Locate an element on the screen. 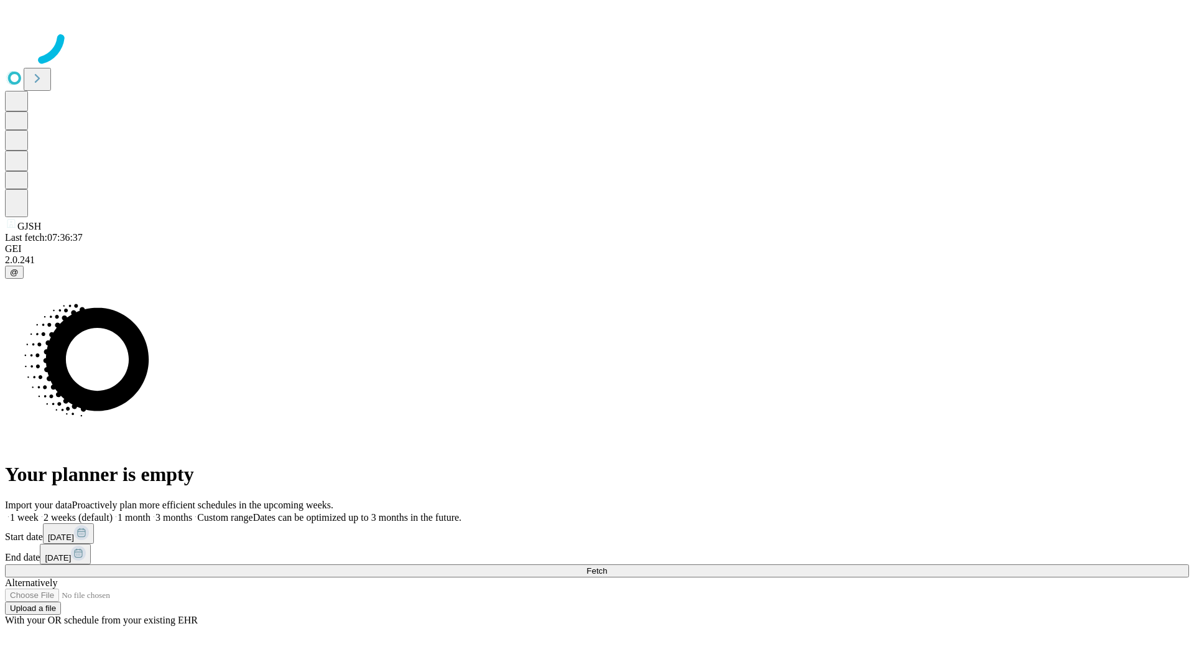 The height and width of the screenshot is (672, 1194). span: Alternatively is located at coordinates (31, 582).